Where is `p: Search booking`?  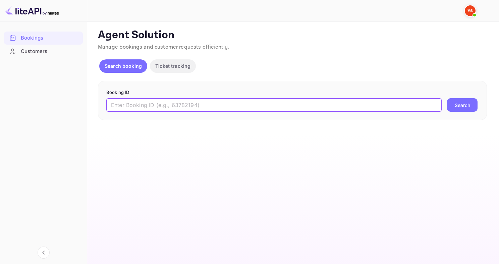 p: Search booking is located at coordinates (123, 66).